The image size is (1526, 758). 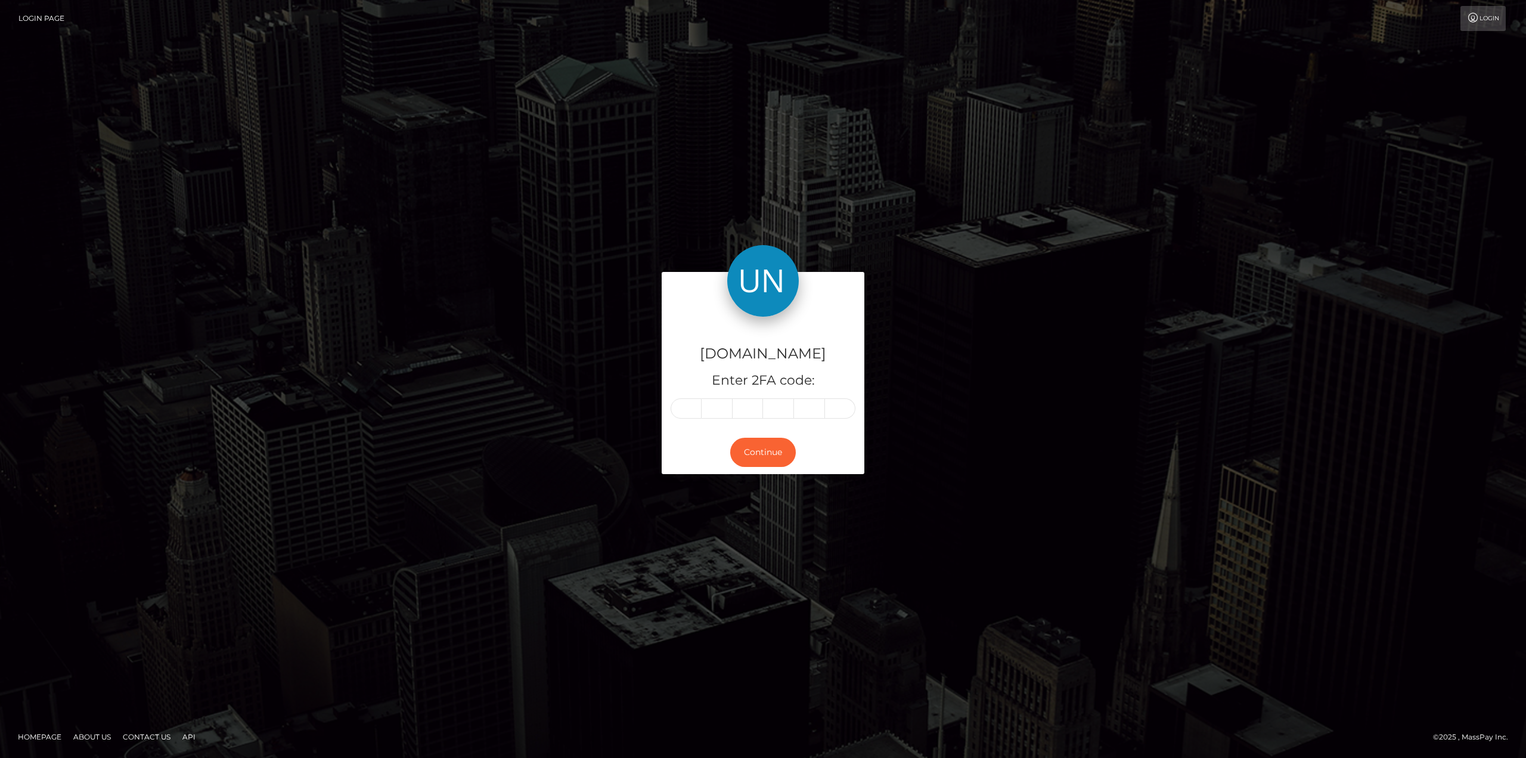 What do you see at coordinates (39, 736) in the screenshot?
I see `a: Homepage` at bounding box center [39, 736].